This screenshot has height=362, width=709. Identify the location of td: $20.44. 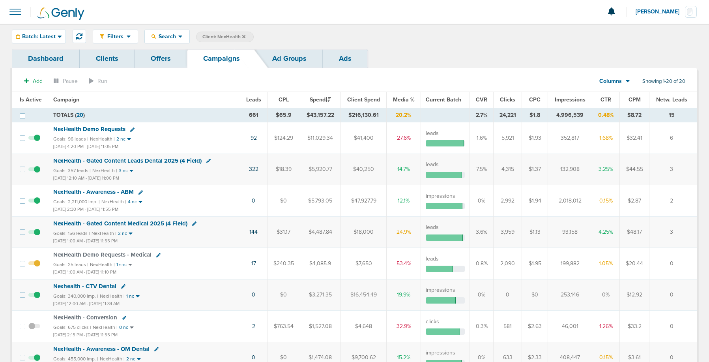
(634, 263).